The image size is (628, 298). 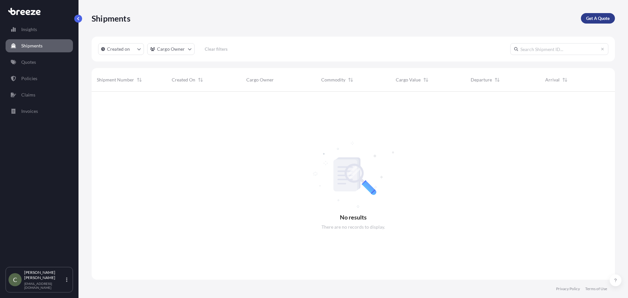 What do you see at coordinates (596, 289) in the screenshot?
I see `a: Terms of Use` at bounding box center [596, 289].